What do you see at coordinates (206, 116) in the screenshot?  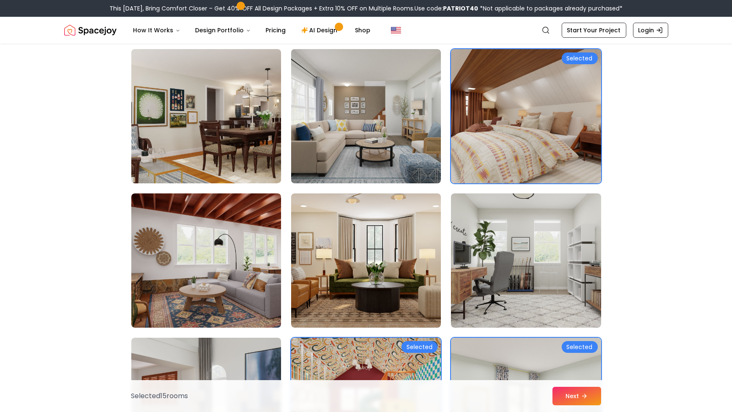 I see `img: Room room-46` at bounding box center [206, 116].